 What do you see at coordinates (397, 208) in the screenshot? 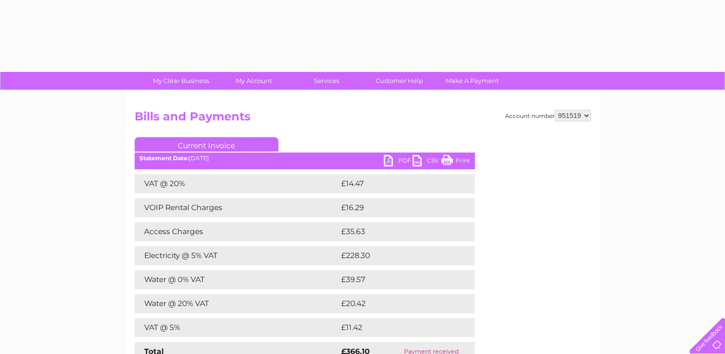
I see `td: £16.29` at bounding box center [397, 208].